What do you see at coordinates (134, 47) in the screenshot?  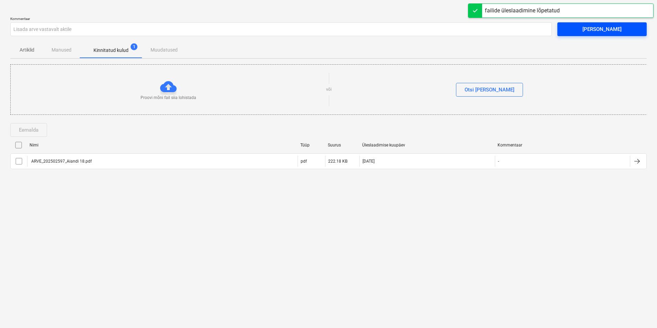 I see `span: 1` at bounding box center [134, 47].